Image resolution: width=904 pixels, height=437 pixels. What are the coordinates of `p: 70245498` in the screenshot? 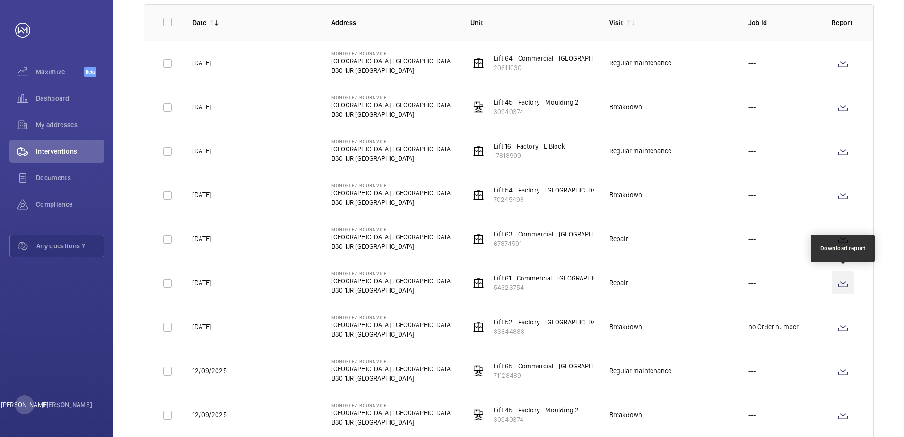 It's located at (549, 199).